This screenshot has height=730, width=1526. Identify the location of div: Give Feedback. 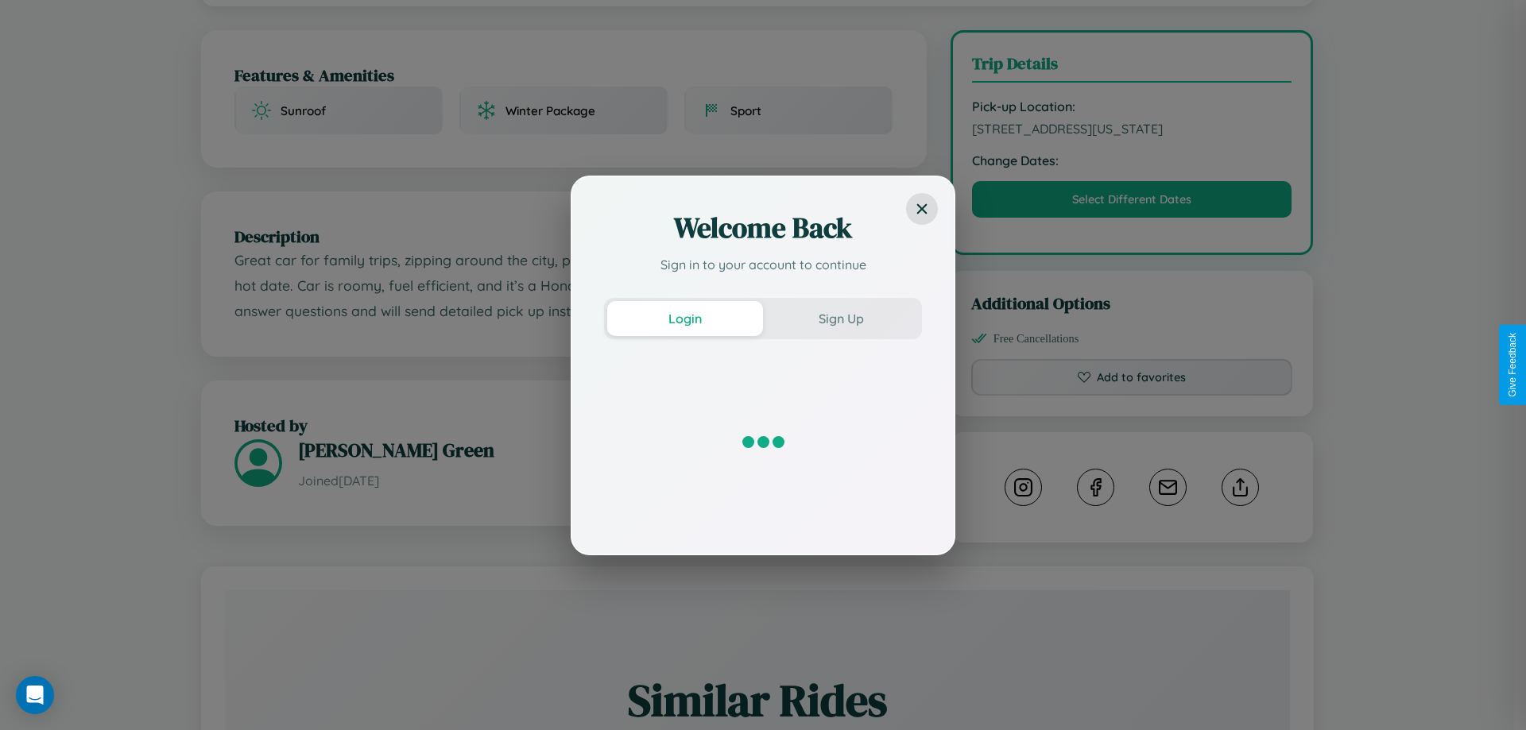
(1513, 365).